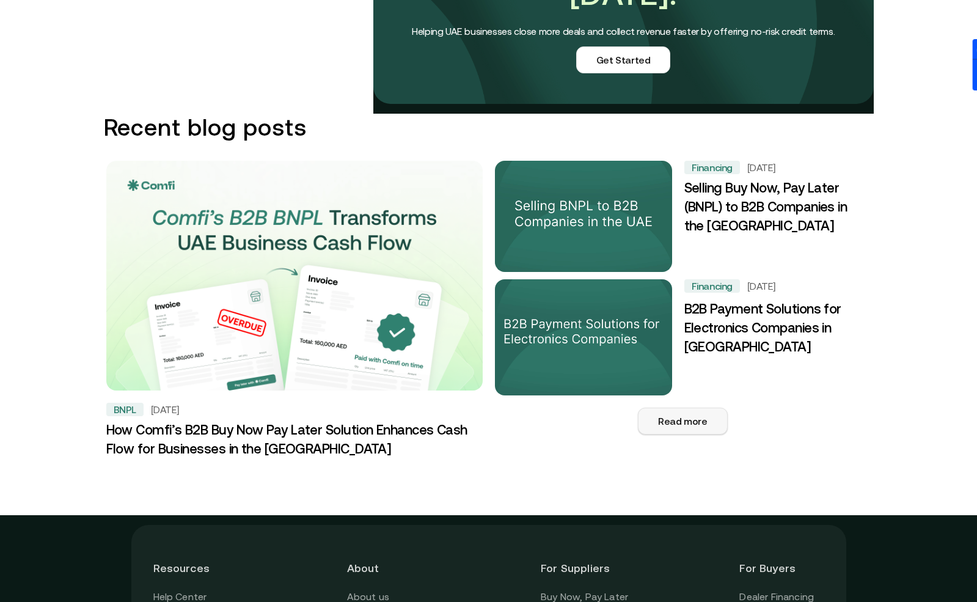 Image resolution: width=977 pixels, height=602 pixels. I want to click on a: Learn about the benefits of Buy Now, Pay Later (BNPL)for B2B companies in the UAE and how embedde..., so click(683, 216).